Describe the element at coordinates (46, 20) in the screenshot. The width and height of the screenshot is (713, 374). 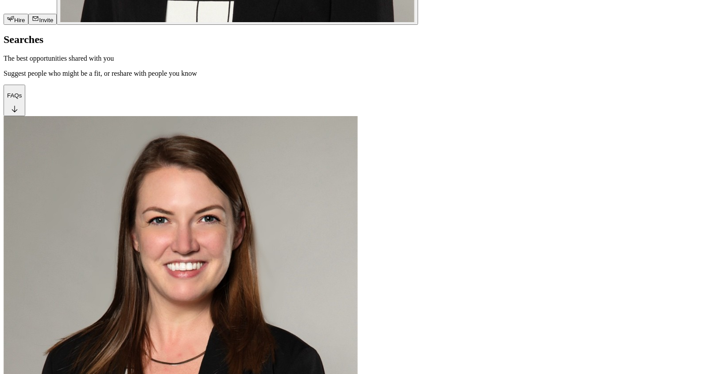
I see `span: Invite` at that location.